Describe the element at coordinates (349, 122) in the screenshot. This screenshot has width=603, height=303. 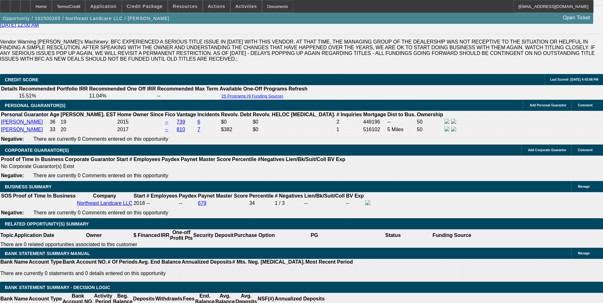
I see `td: 2` at that location.